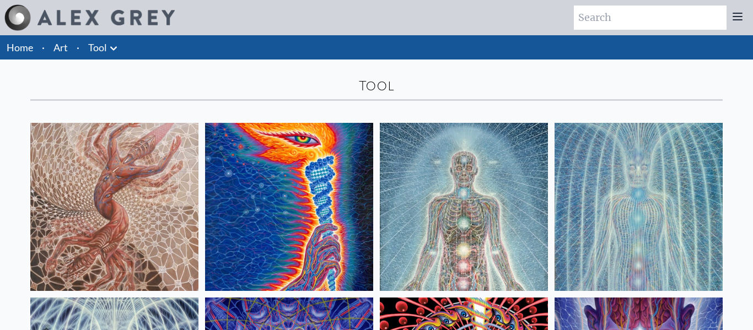 This screenshot has width=753, height=330. What do you see at coordinates (20, 47) in the screenshot?
I see `a: Home` at bounding box center [20, 47].